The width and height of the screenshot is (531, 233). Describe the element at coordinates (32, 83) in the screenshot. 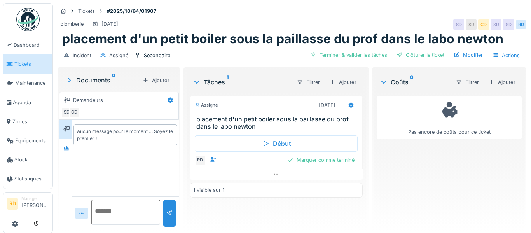

I see `span: Maintenance` at that location.